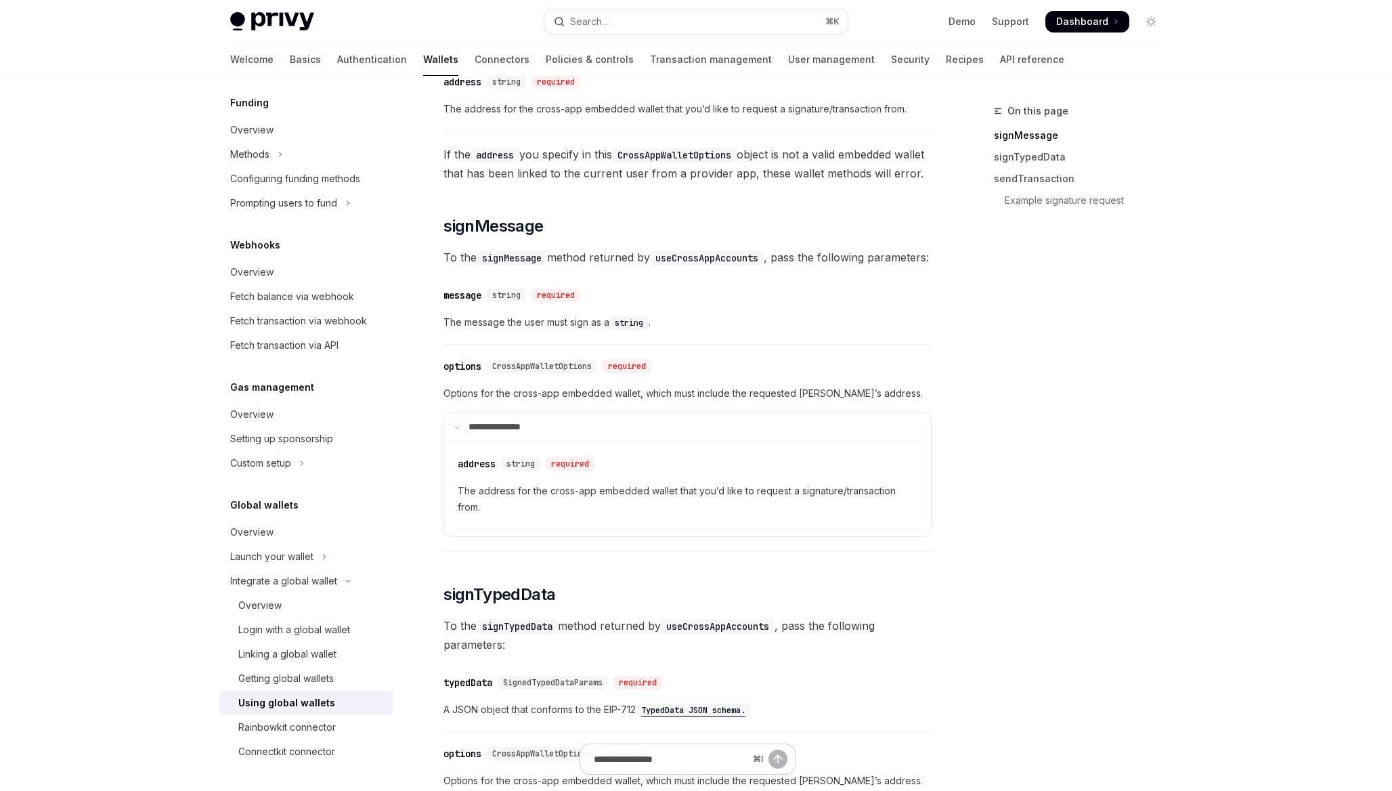 This screenshot has width=1392, height=791. Describe the element at coordinates (306, 203) in the screenshot. I see `button: Toggle Prompting users to fund section` at that location.